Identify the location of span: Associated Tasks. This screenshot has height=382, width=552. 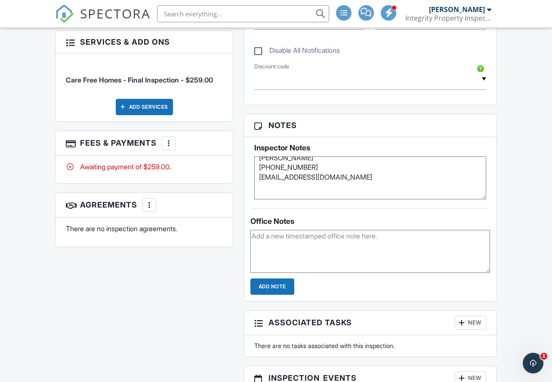
(310, 323).